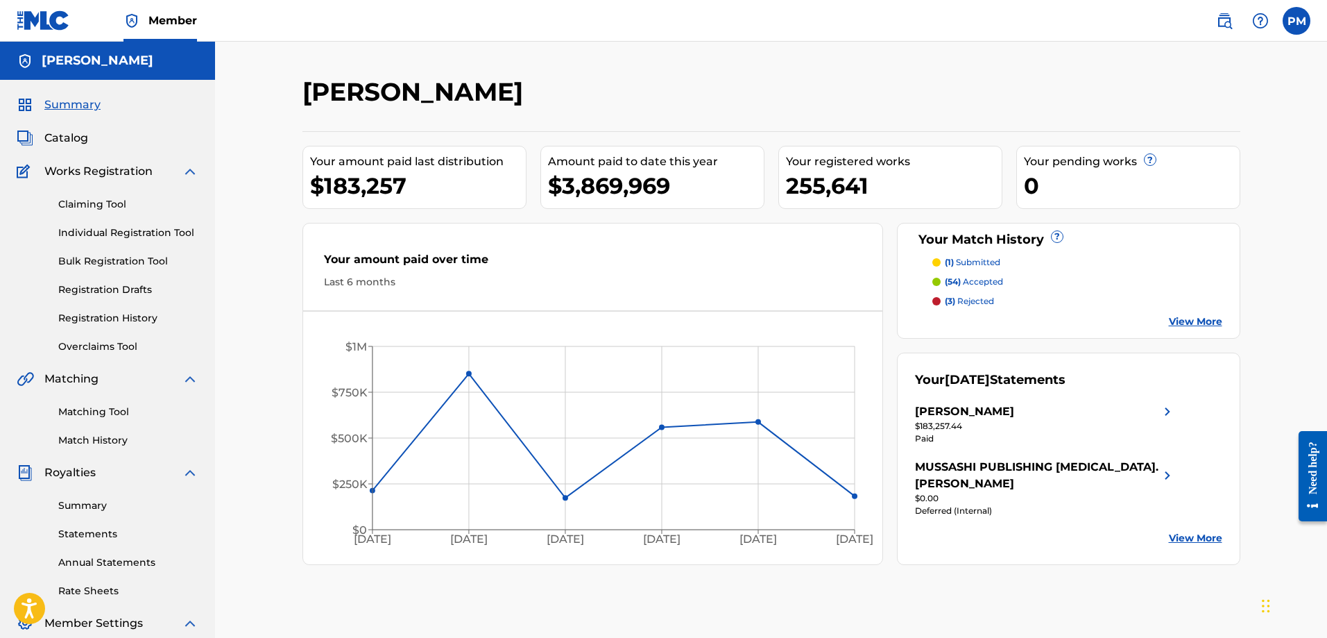 The width and height of the screenshot is (1327, 638). Describe the element at coordinates (973, 262) in the screenshot. I see `p: submitted` at that location.